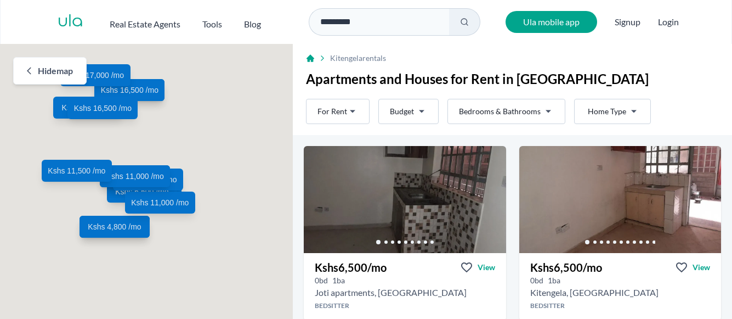 Image resolution: width=732 pixels, height=319 pixels. Describe the element at coordinates (115, 226) in the screenshot. I see `button: Kshs 4,800 /mo` at that location.